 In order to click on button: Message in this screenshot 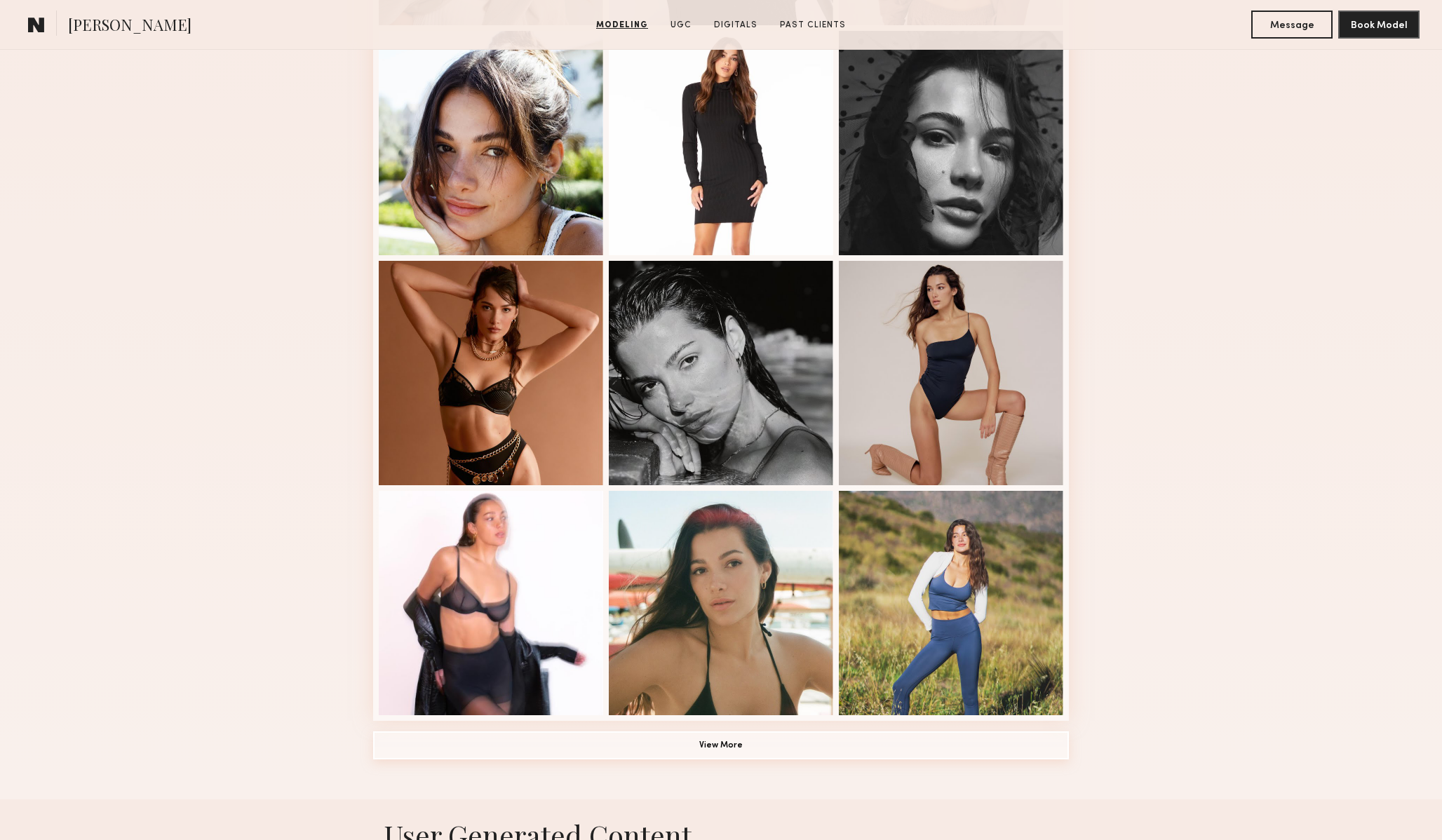, I will do `click(1293, 25)`.